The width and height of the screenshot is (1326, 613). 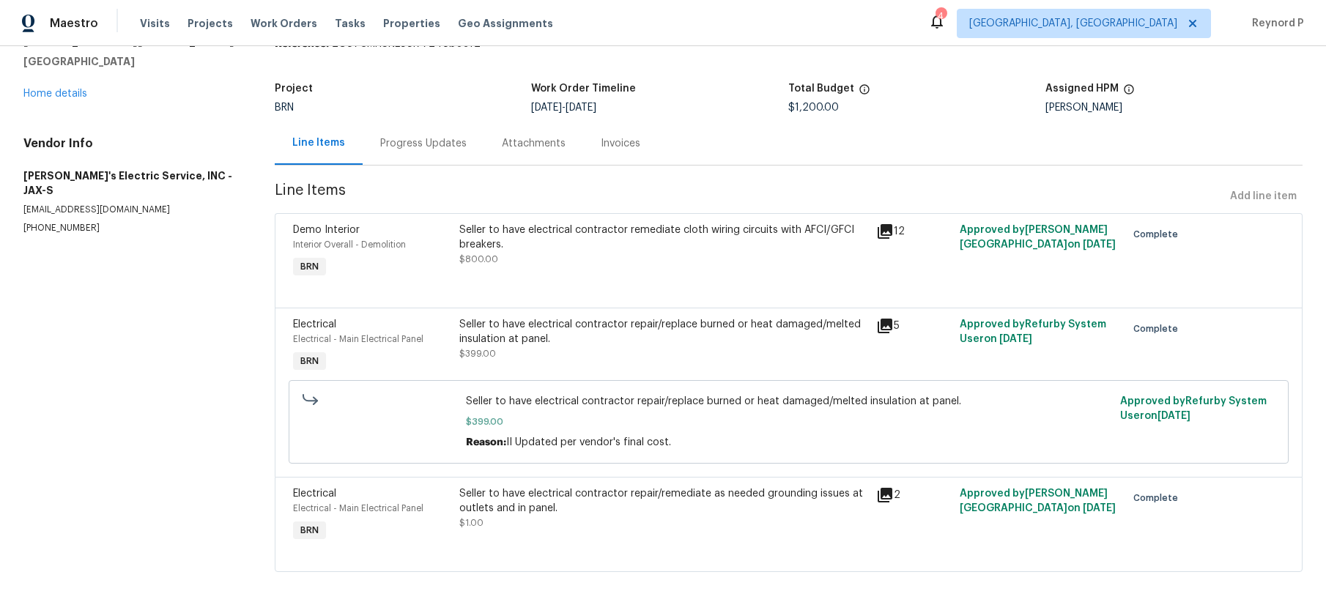 What do you see at coordinates (326, 230) in the screenshot?
I see `span: Demo Interior` at bounding box center [326, 230].